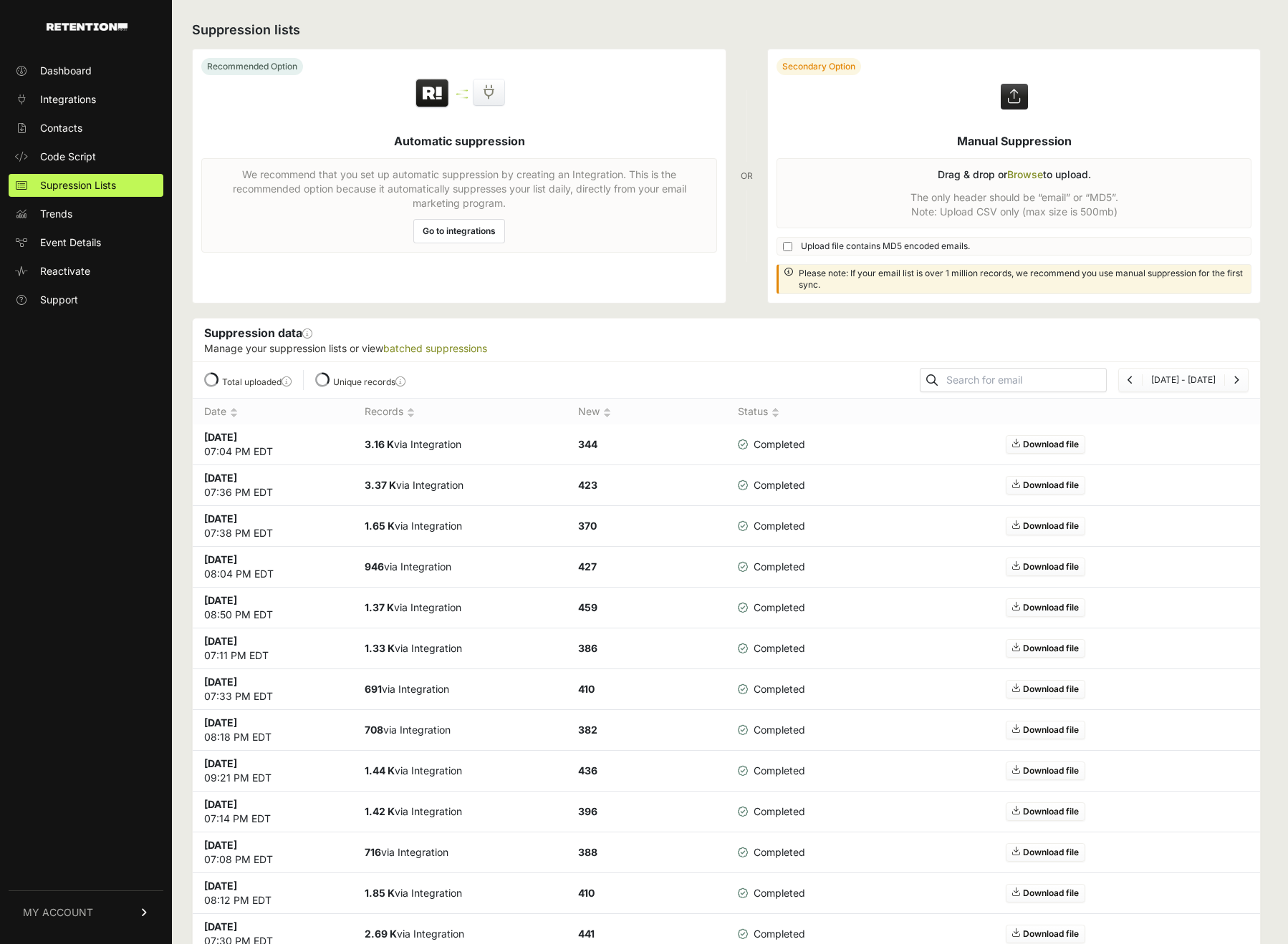 This screenshot has height=944, width=1288. Describe the element at coordinates (1024, 380) in the screenshot. I see `input: Search for email` at that location.